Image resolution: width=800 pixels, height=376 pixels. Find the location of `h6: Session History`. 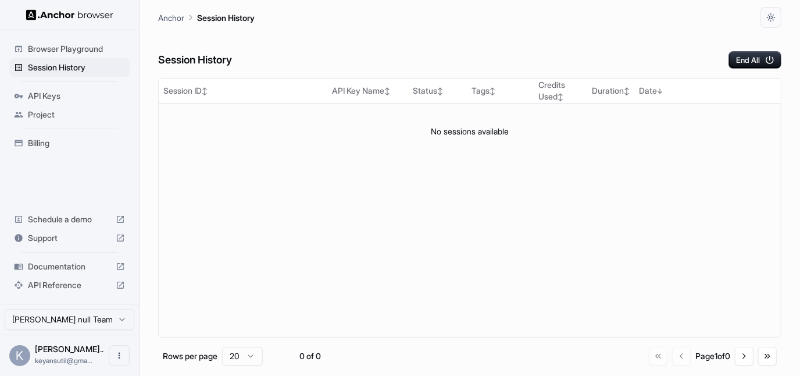

h6: Session History is located at coordinates (195, 60).